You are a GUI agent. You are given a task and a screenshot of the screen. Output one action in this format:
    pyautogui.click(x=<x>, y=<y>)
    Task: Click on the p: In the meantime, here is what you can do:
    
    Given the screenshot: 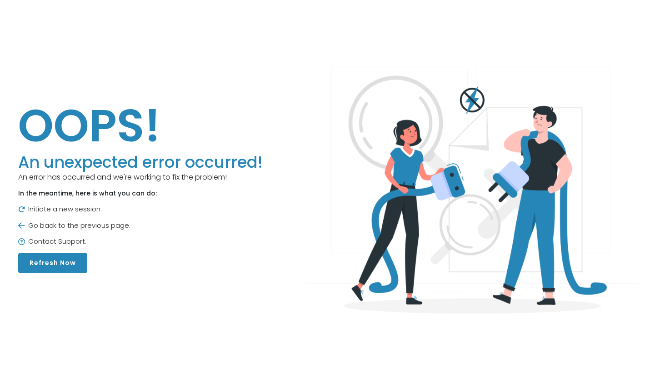 What is the action you would take?
    pyautogui.click(x=140, y=193)
    